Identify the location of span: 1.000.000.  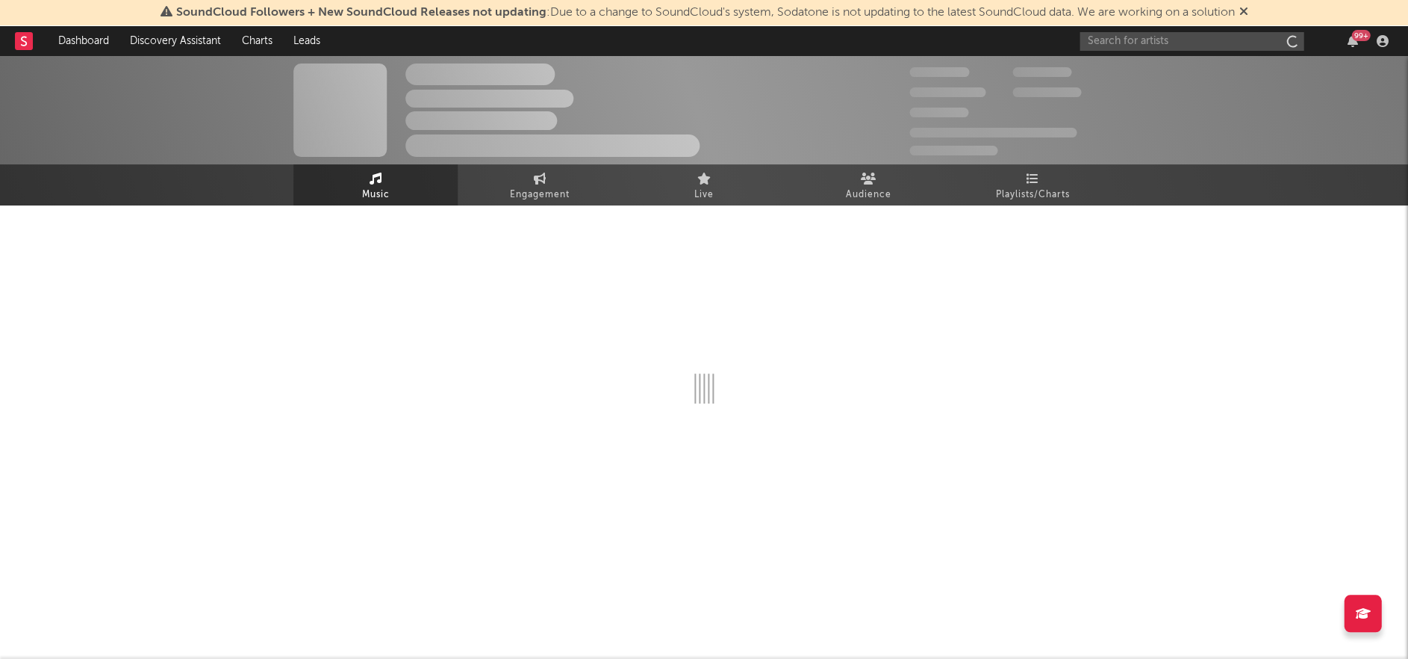
(1047, 92).